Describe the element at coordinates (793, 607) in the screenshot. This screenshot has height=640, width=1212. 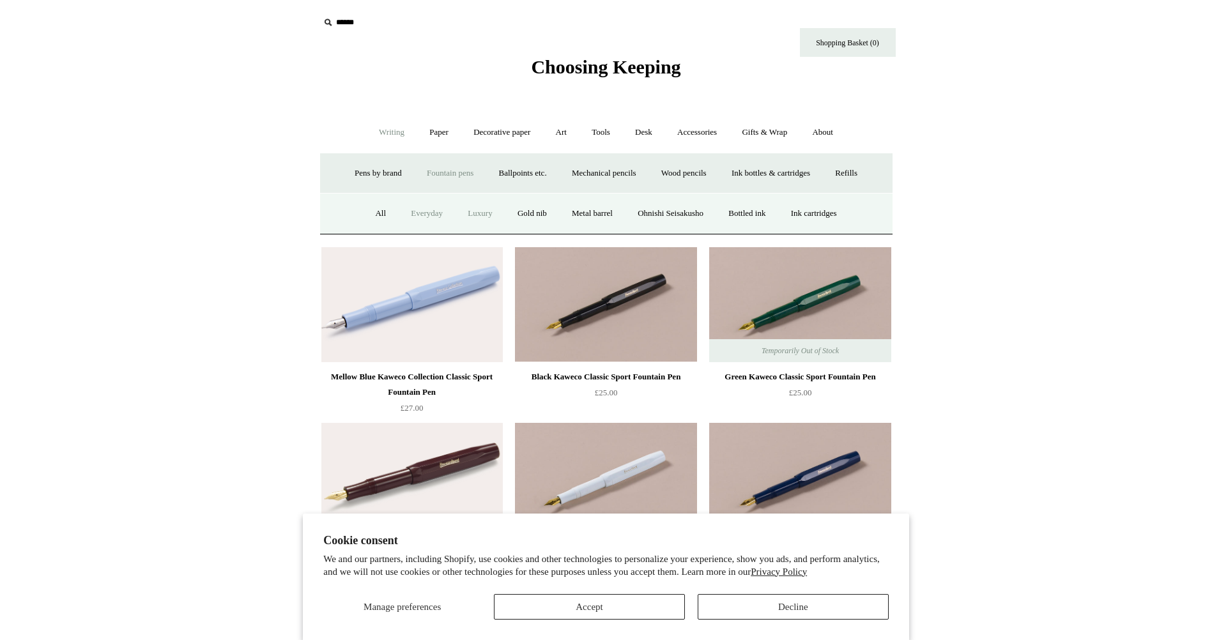
I see `button: Decline` at that location.